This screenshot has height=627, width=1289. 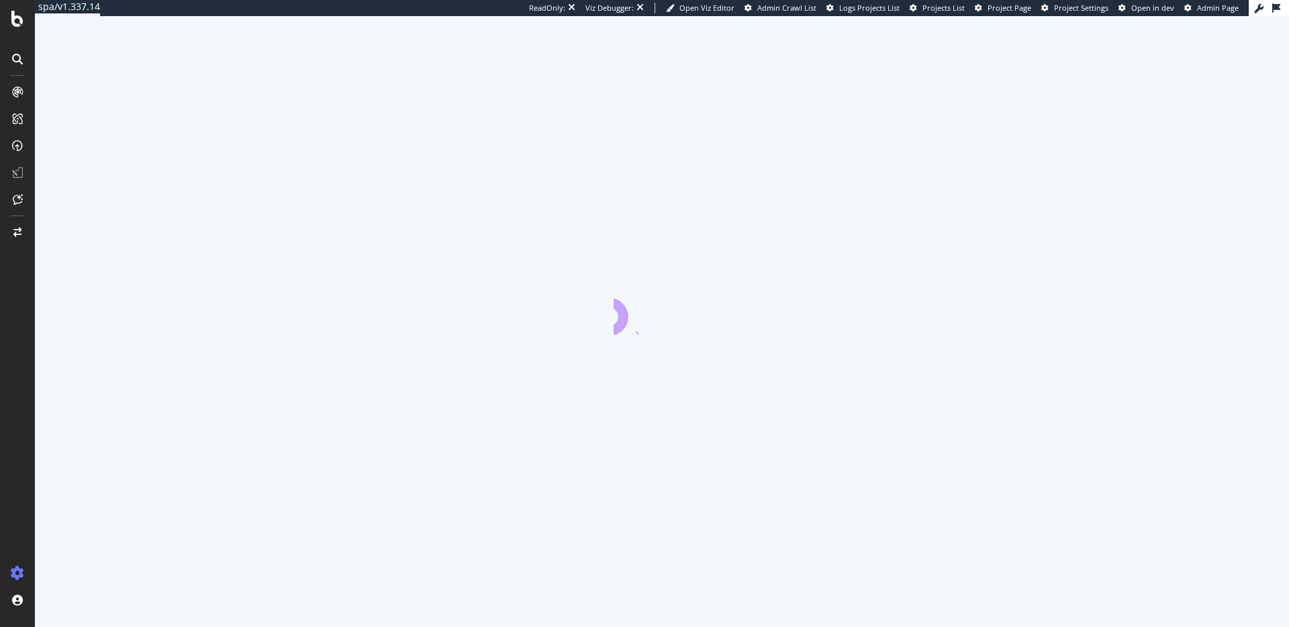 What do you see at coordinates (1075, 8) in the screenshot?
I see `a: Project Settings` at bounding box center [1075, 8].